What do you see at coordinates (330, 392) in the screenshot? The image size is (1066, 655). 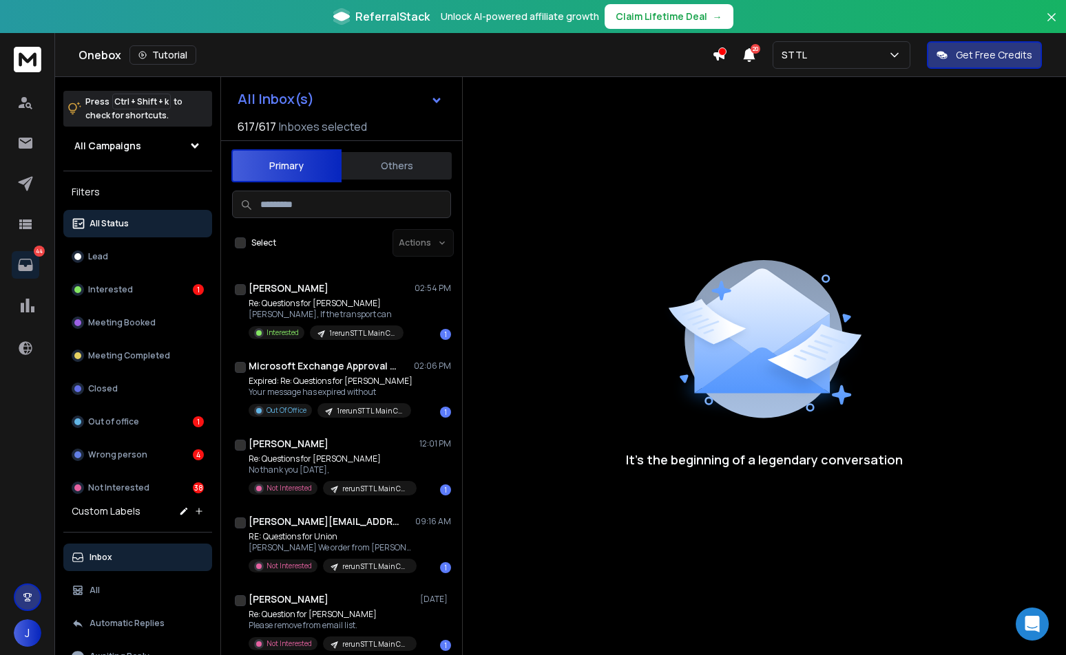 I see `p: Your message has expired without` at bounding box center [330, 392].